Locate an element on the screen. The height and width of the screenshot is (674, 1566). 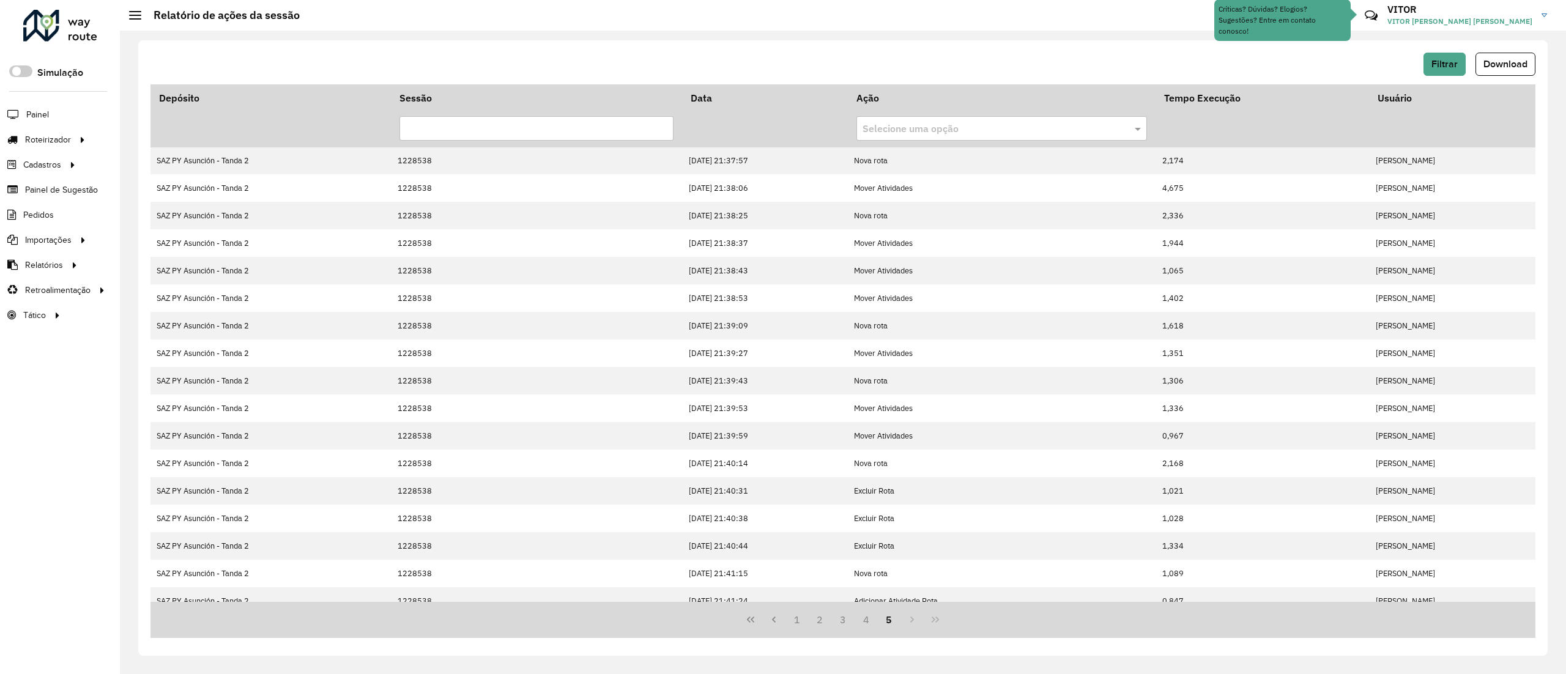
a: Contato Rápido is located at coordinates (1371, 15).